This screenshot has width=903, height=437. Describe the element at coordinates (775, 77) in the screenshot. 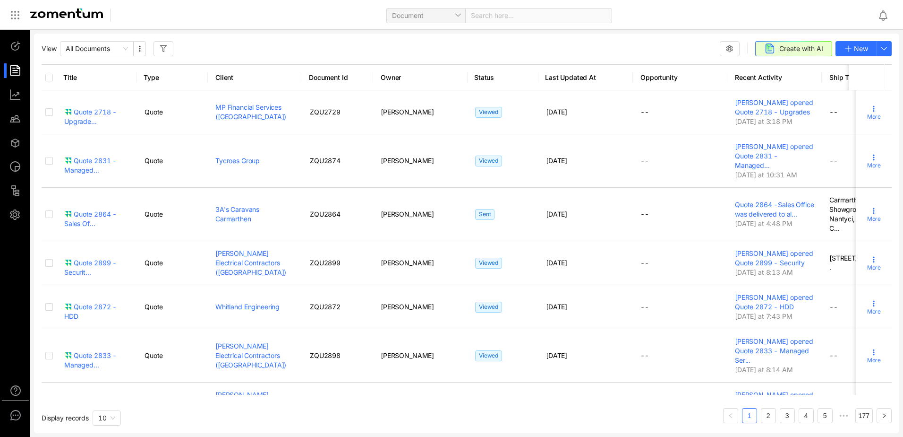

I see `th: Recent Activity` at that location.